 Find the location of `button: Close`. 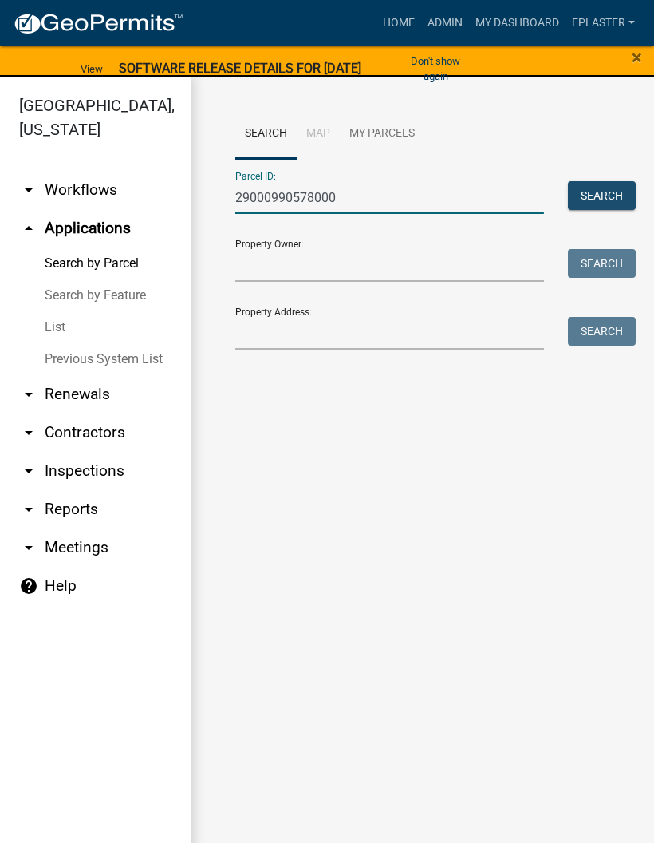

button: Close is located at coordinates (637, 57).